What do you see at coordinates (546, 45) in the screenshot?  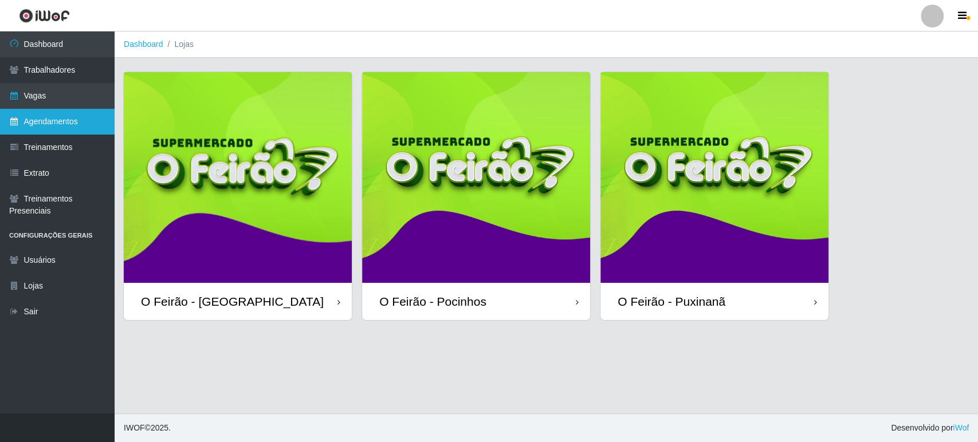 I see `nav: breadcrumb` at bounding box center [546, 45].